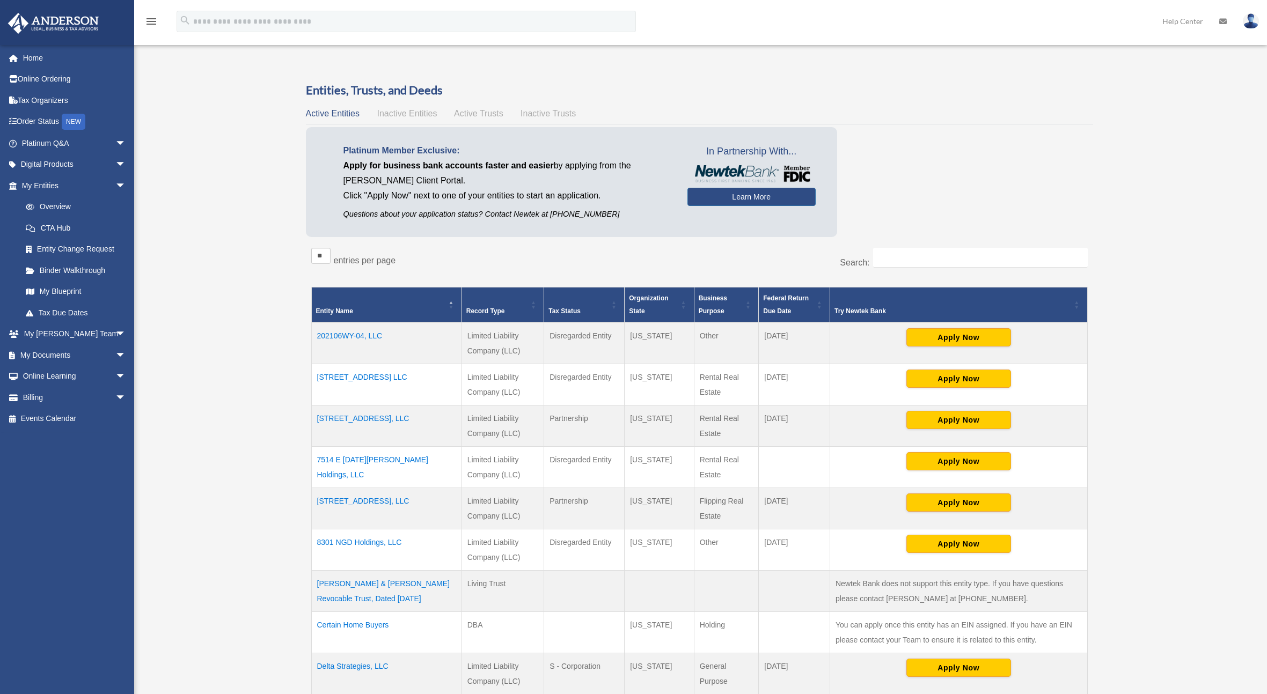 This screenshot has height=694, width=1267. I want to click on p: Platinum Member Exclusive:, so click(507, 151).